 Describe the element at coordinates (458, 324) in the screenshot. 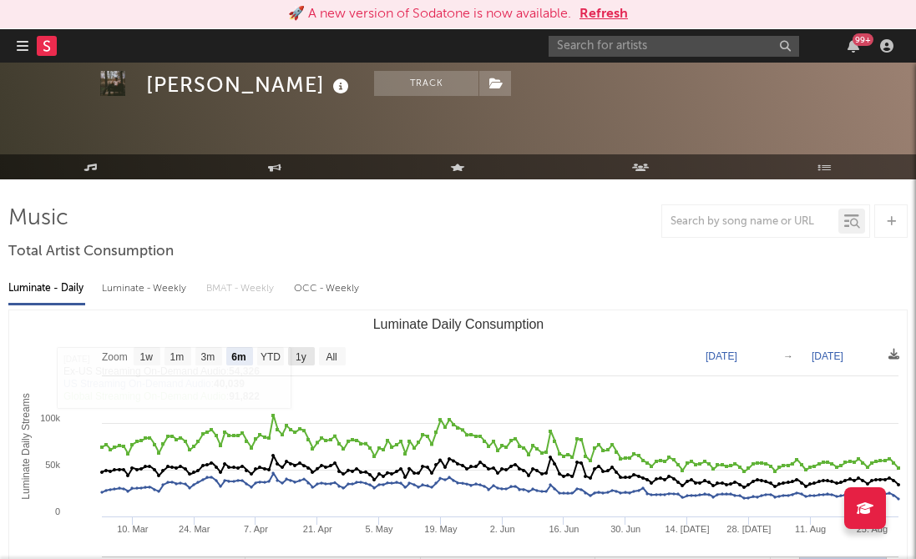

I see `text: Luminate Daily Consumption` at that location.